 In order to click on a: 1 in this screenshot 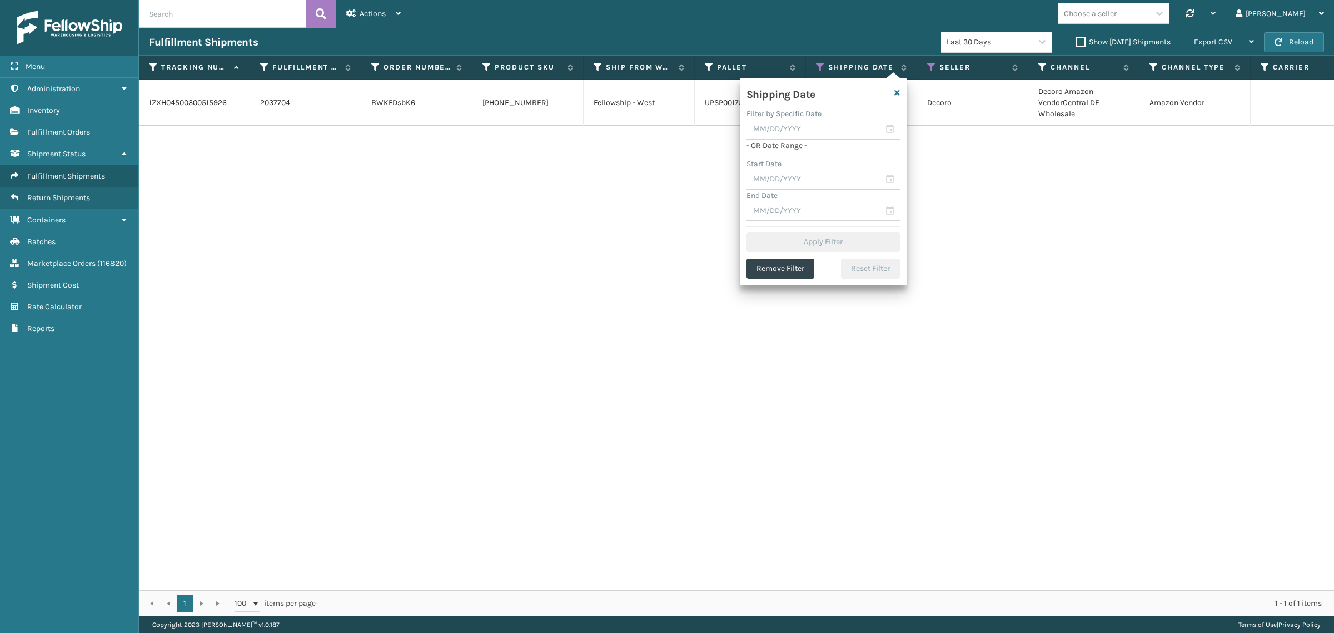, I will do `click(185, 603)`.